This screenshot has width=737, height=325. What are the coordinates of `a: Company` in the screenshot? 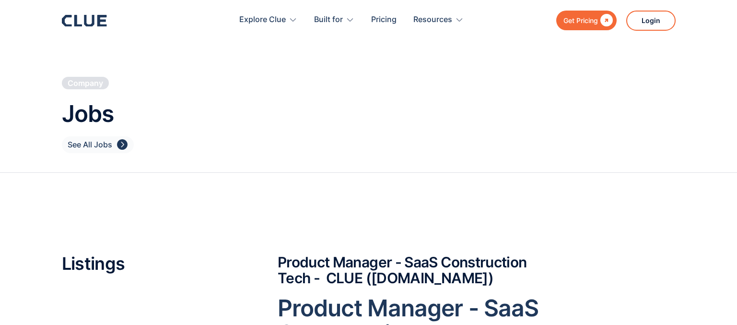 It's located at (85, 83).